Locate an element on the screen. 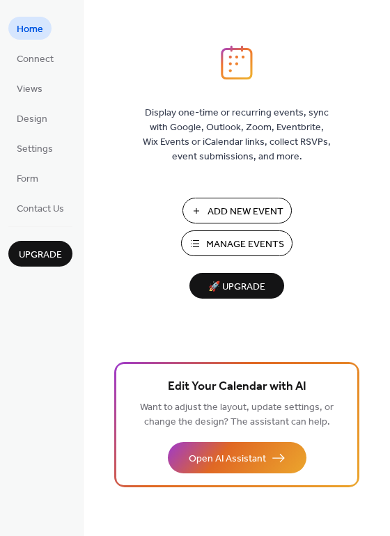  a: Form is located at coordinates (27, 178).